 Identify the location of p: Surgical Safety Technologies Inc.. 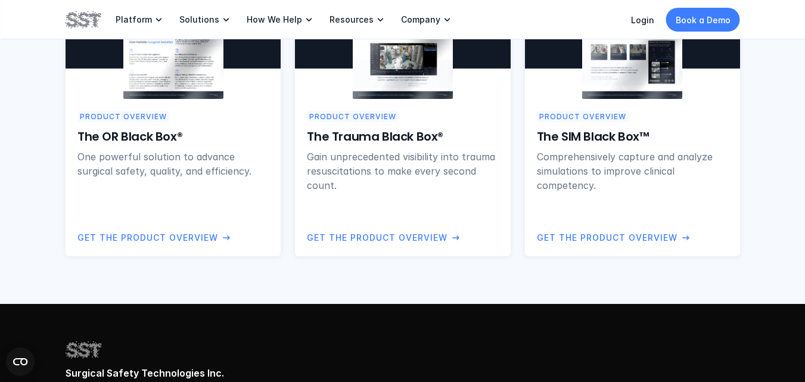
(403, 373).